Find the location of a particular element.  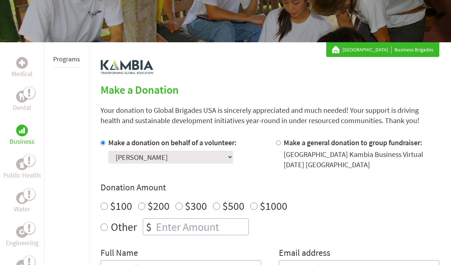

label: $500 is located at coordinates (234, 206).